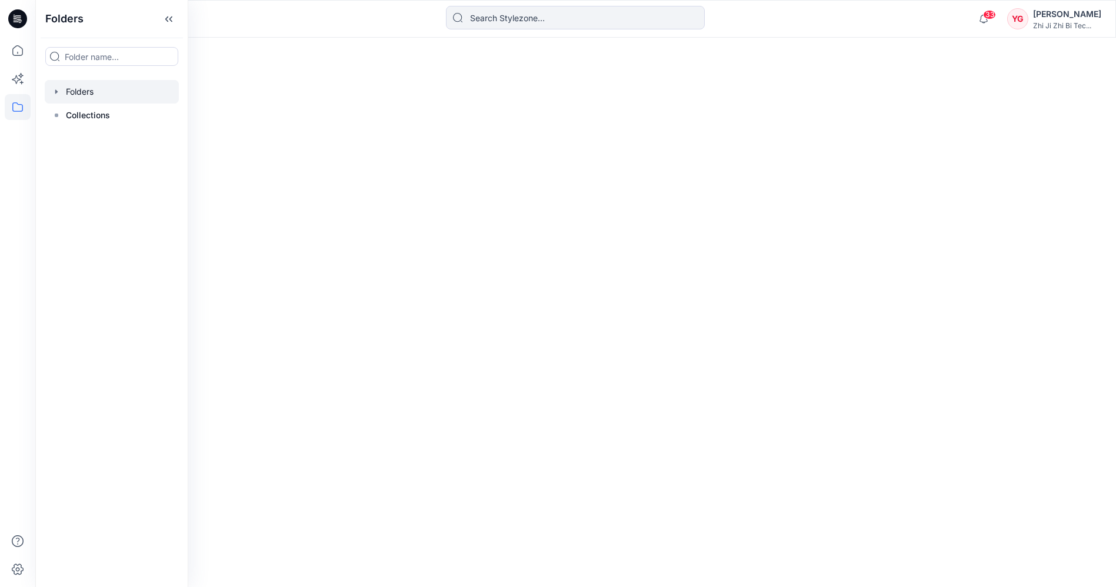  Describe the element at coordinates (112, 56) in the screenshot. I see `input: Folder name...` at that location.